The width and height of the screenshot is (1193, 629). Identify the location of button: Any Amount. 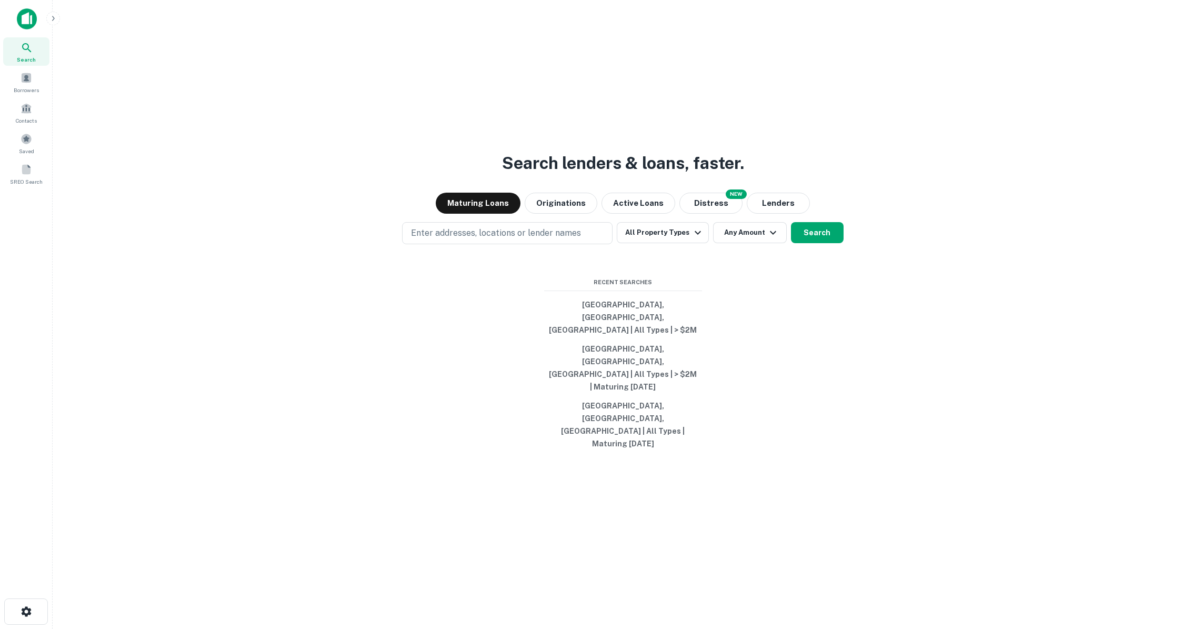
(750, 233).